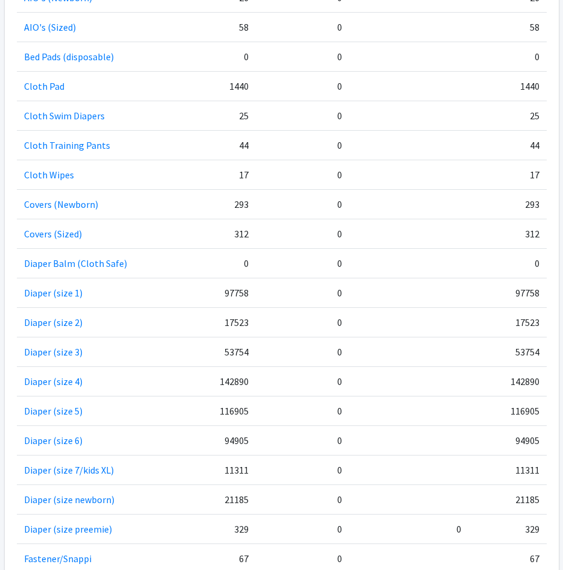 This screenshot has width=563, height=570. Describe the element at coordinates (44, 86) in the screenshot. I see `a: Cloth Pad` at that location.